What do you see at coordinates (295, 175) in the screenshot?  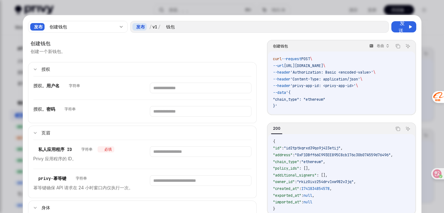 I see `span: "additional_signers"` at bounding box center [295, 175].